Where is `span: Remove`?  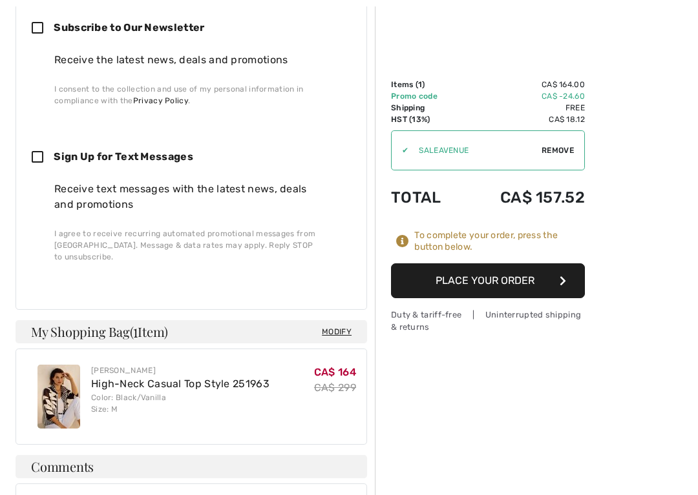
span: Remove is located at coordinates (557, 150).